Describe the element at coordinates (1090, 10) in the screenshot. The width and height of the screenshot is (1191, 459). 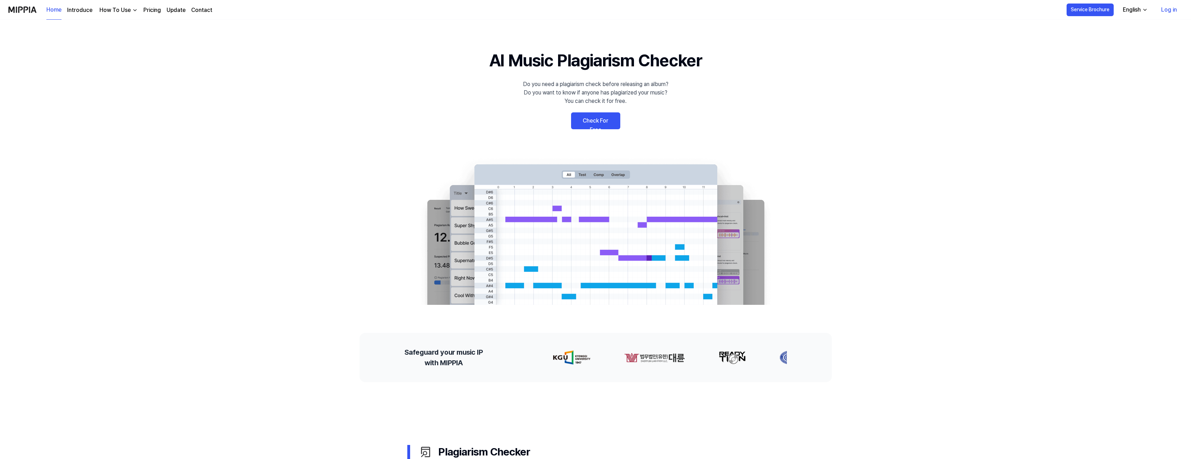
I see `a: Service Brochure` at that location.